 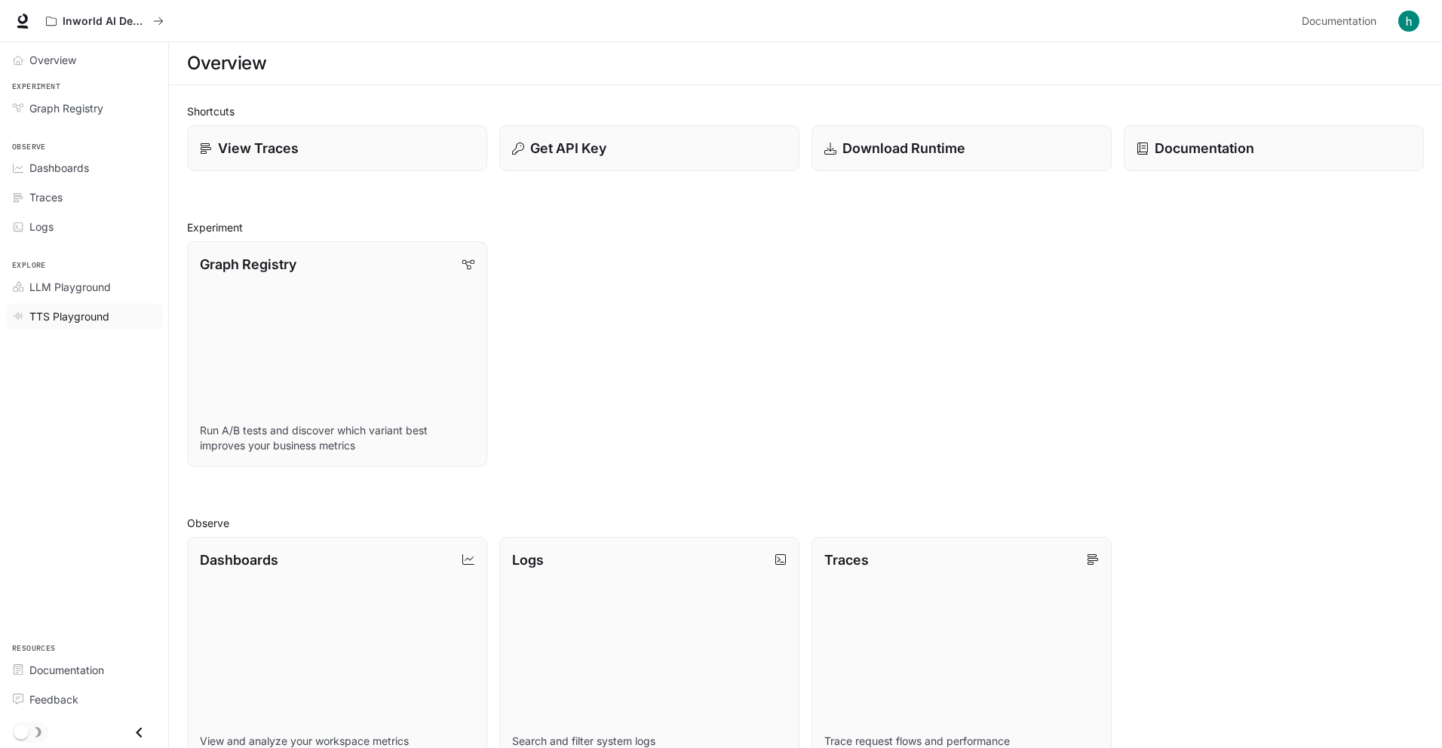 What do you see at coordinates (337, 148) in the screenshot?
I see `a: View Traces` at bounding box center [337, 148].